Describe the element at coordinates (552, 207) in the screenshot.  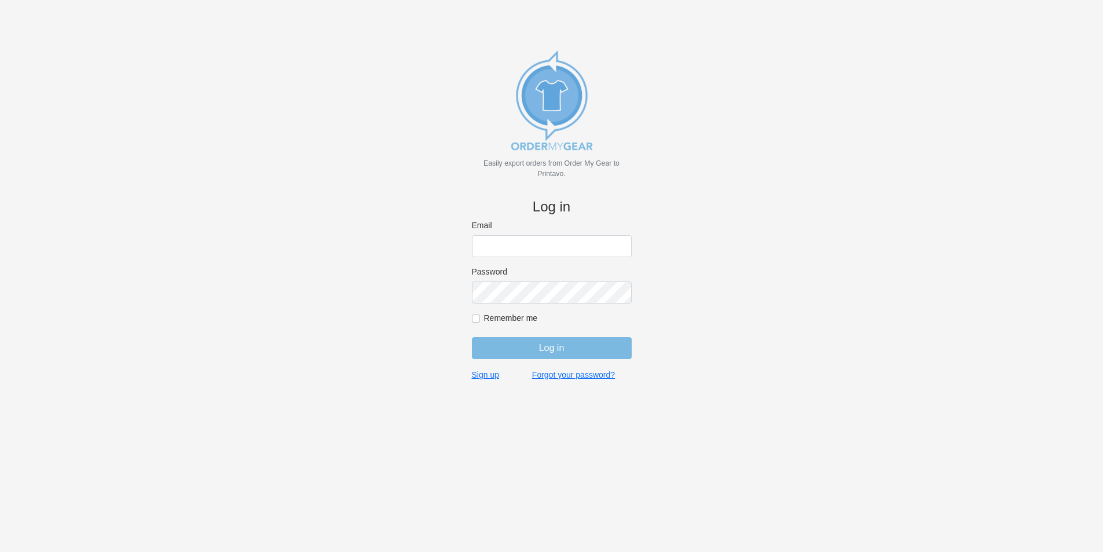
I see `h4: Log in` at that location.